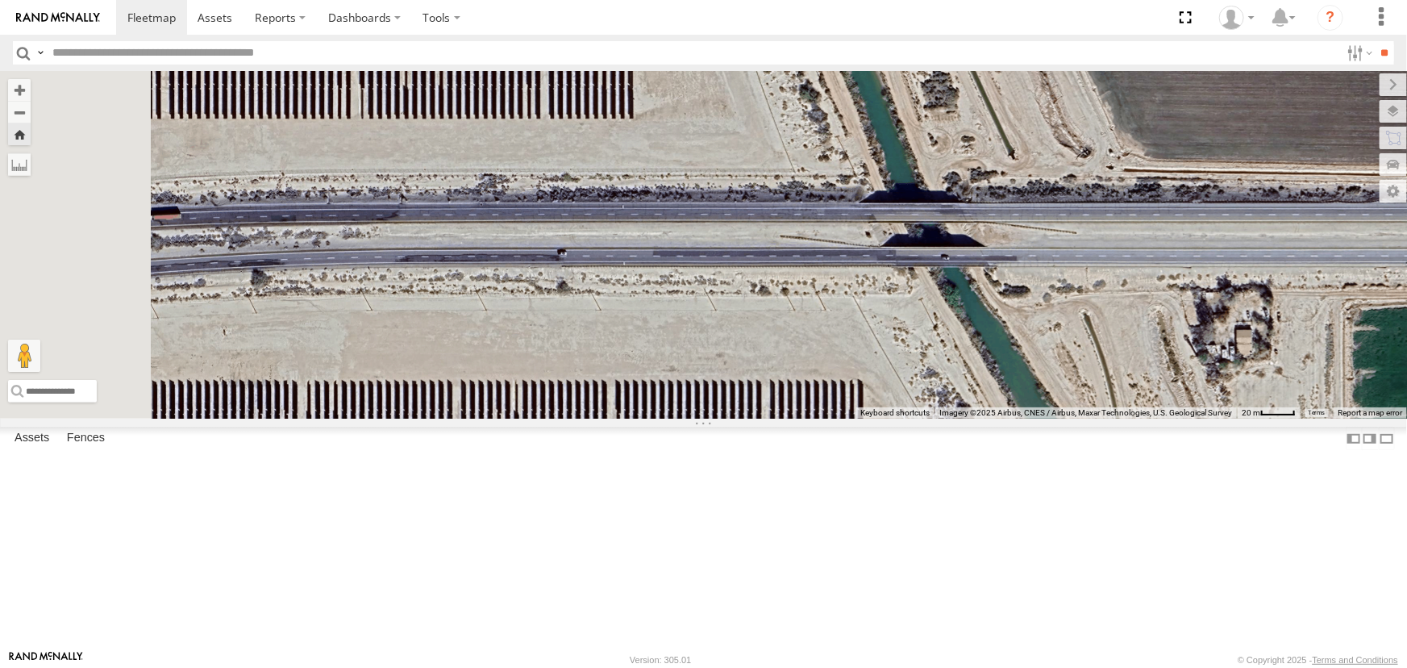 The image size is (1407, 668). I want to click on img: rand-logo.svg, so click(58, 18).